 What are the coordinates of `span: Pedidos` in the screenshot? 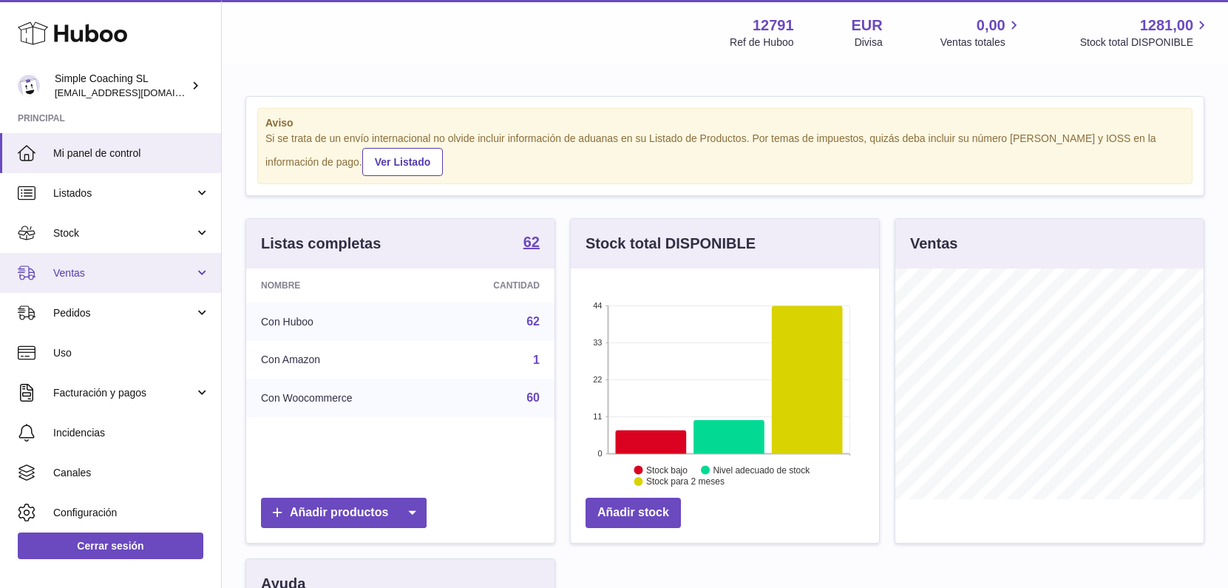 It's located at (123, 313).